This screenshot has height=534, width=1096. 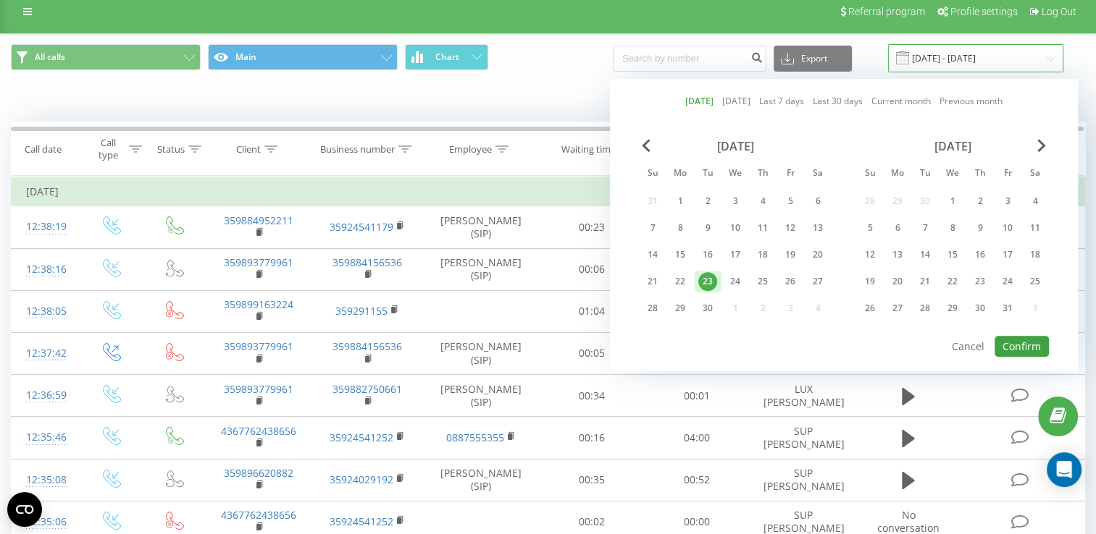 What do you see at coordinates (980, 255) in the screenshot?
I see `div: 16` at bounding box center [980, 255].